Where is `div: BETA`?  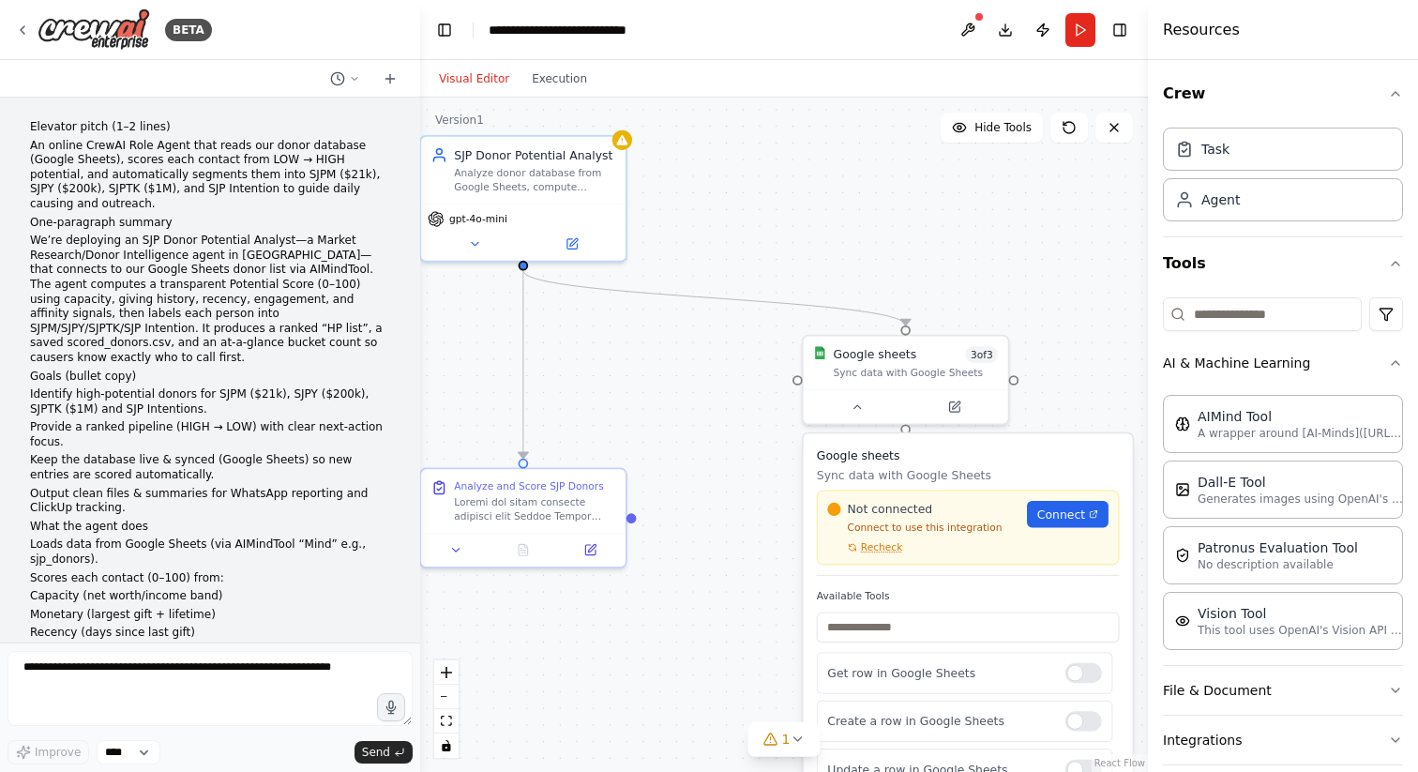
div: BETA is located at coordinates (189, 30).